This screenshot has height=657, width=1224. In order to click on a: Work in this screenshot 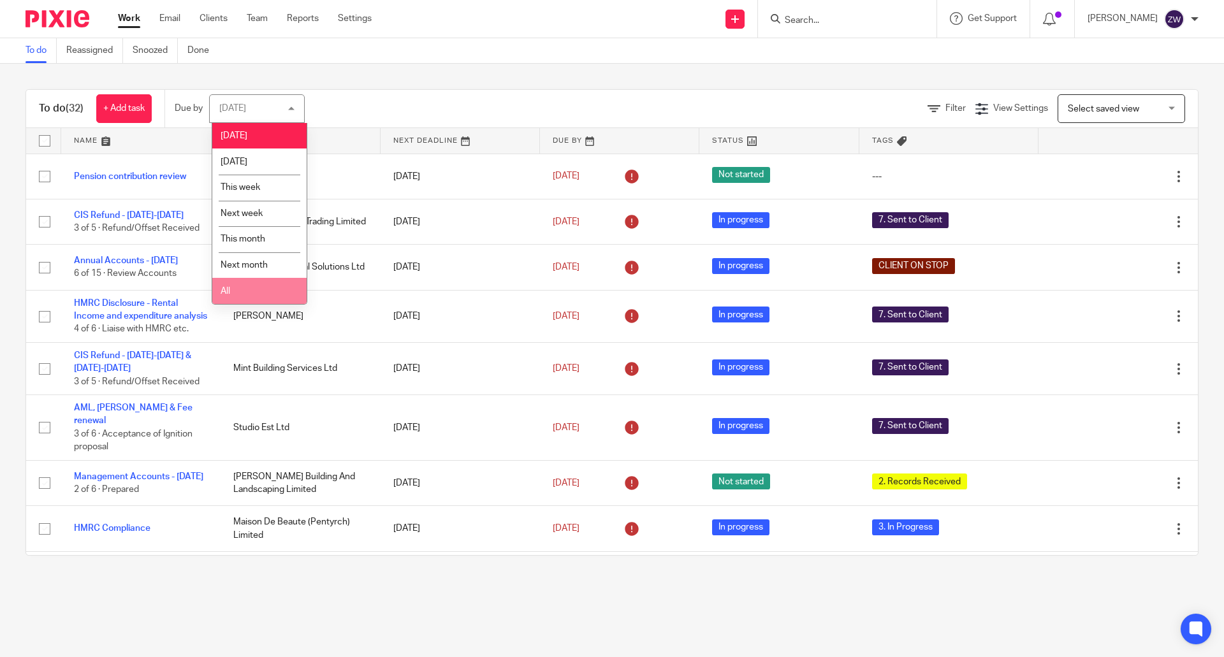, I will do `click(129, 18)`.